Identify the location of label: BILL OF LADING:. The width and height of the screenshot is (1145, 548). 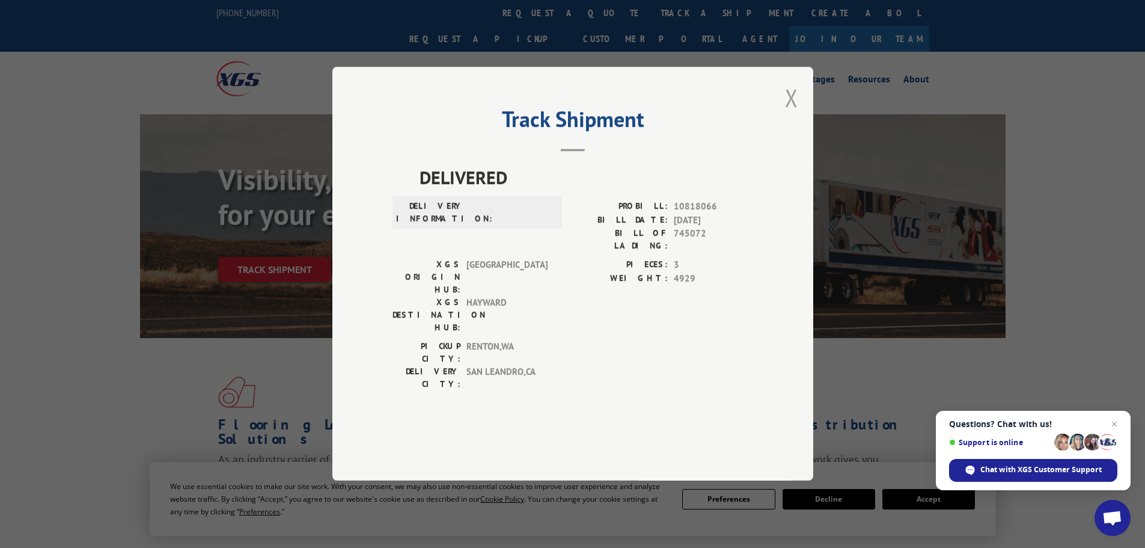
(620, 240).